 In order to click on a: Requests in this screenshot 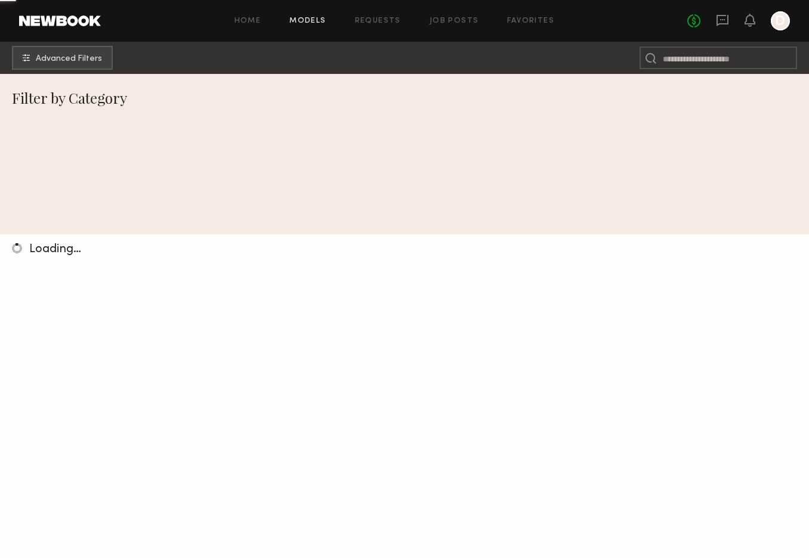, I will do `click(377, 21)`.